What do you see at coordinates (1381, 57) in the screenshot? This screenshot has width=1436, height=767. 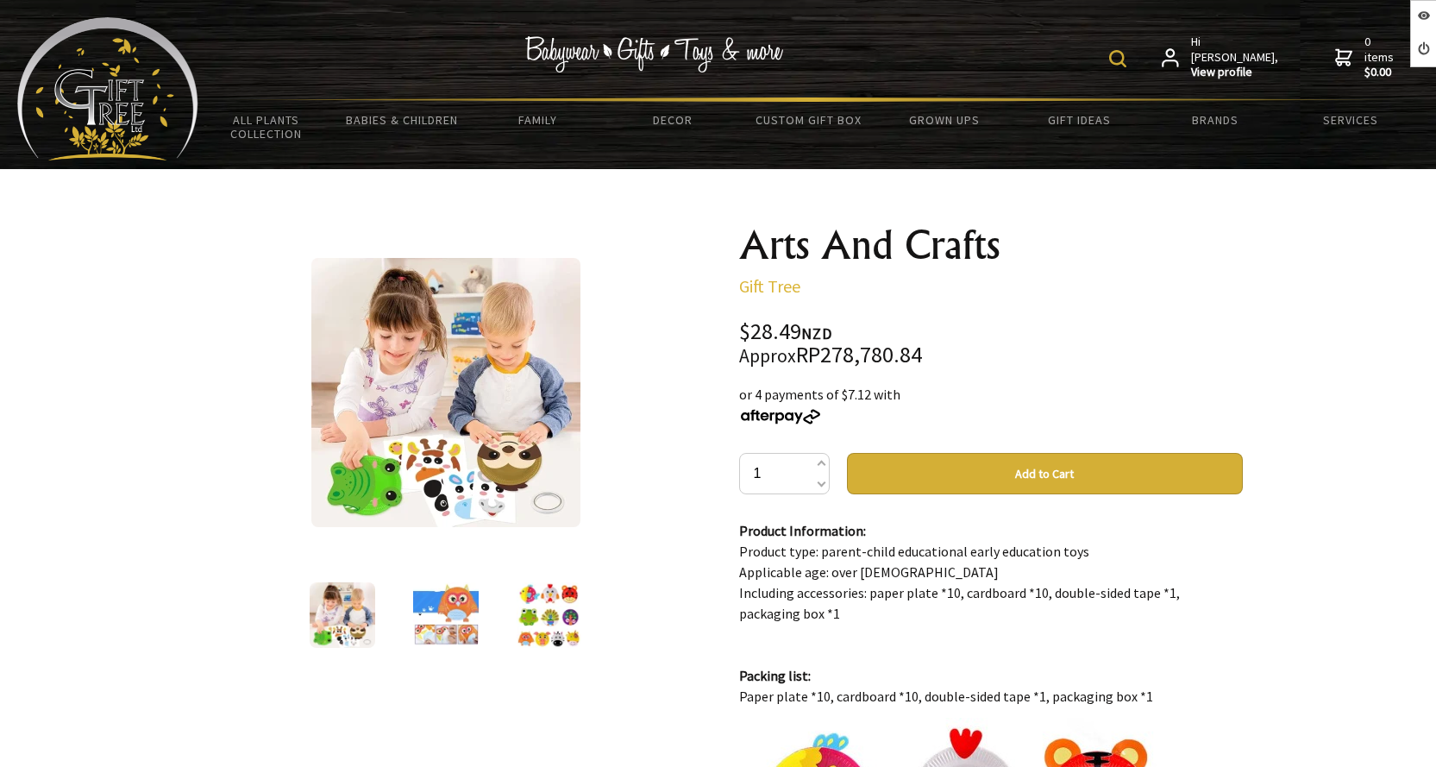 I see `span: 0 items` at bounding box center [1381, 57].